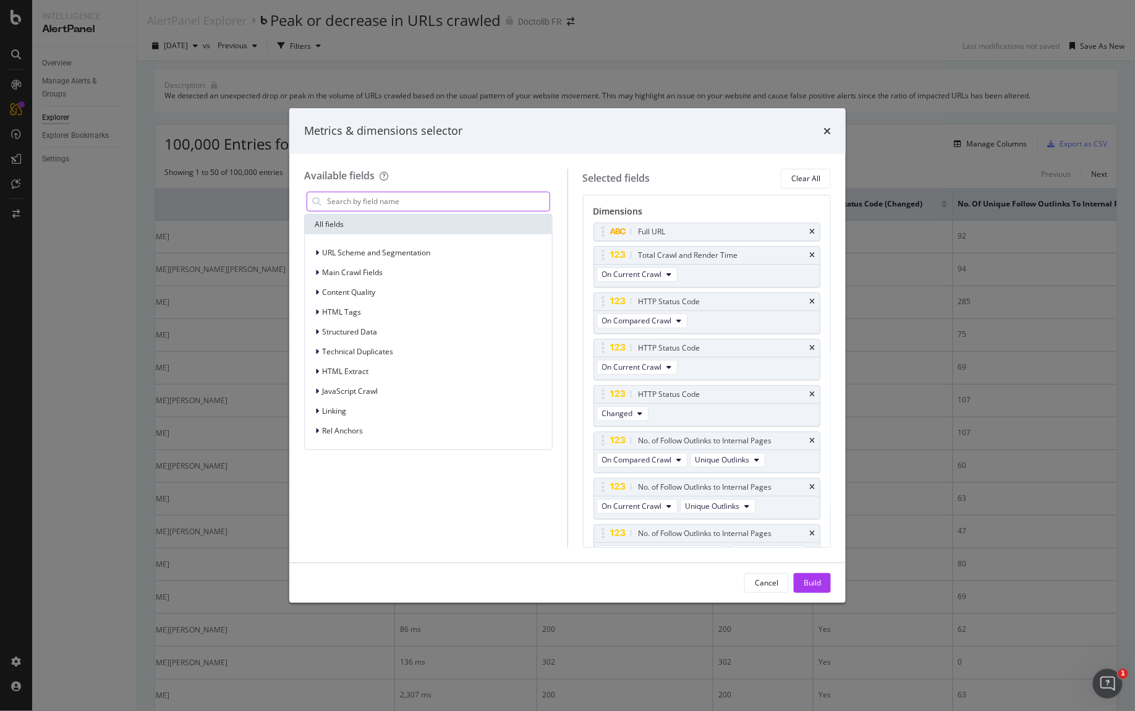 The image size is (1135, 711). What do you see at coordinates (707, 313) in the screenshot?
I see `div: HTTP Status CodetimesOn Compared Crawl` at bounding box center [707, 313].